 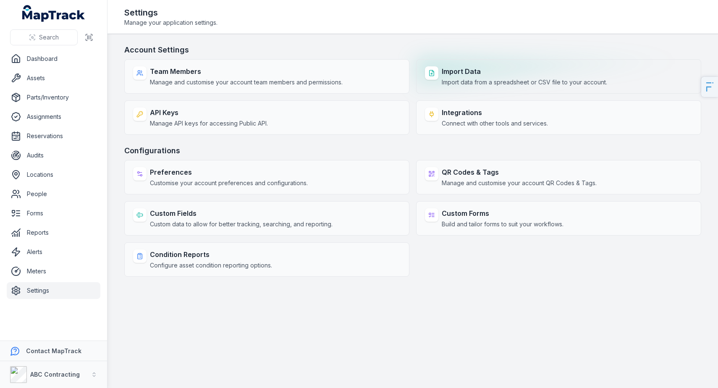 I want to click on a: API KeysManage API keys for accessing Public API., so click(x=267, y=118).